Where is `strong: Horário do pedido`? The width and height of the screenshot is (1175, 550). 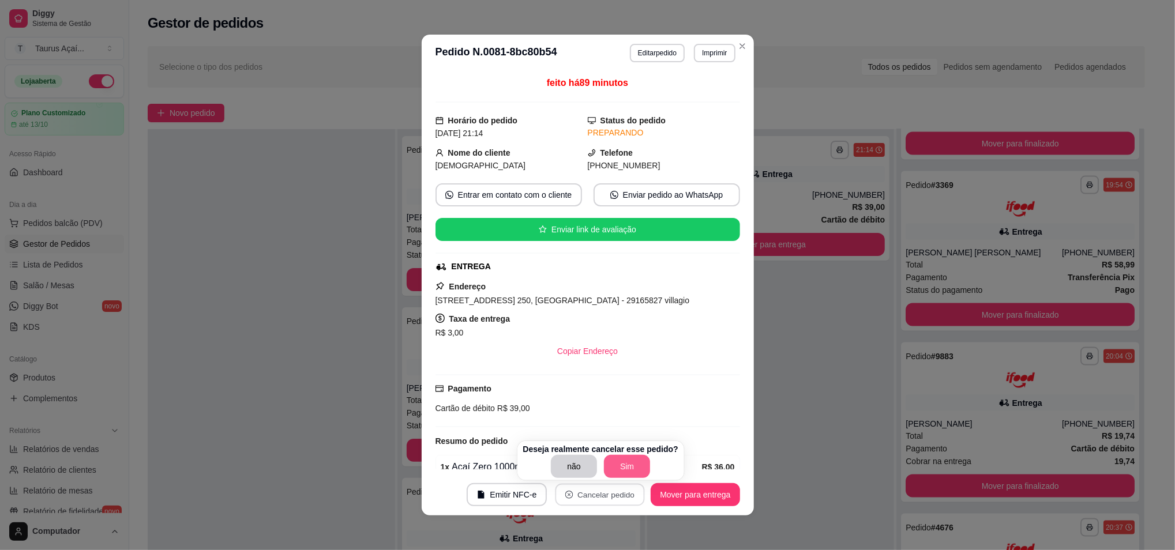 strong: Horário do pedido is located at coordinates (483, 121).